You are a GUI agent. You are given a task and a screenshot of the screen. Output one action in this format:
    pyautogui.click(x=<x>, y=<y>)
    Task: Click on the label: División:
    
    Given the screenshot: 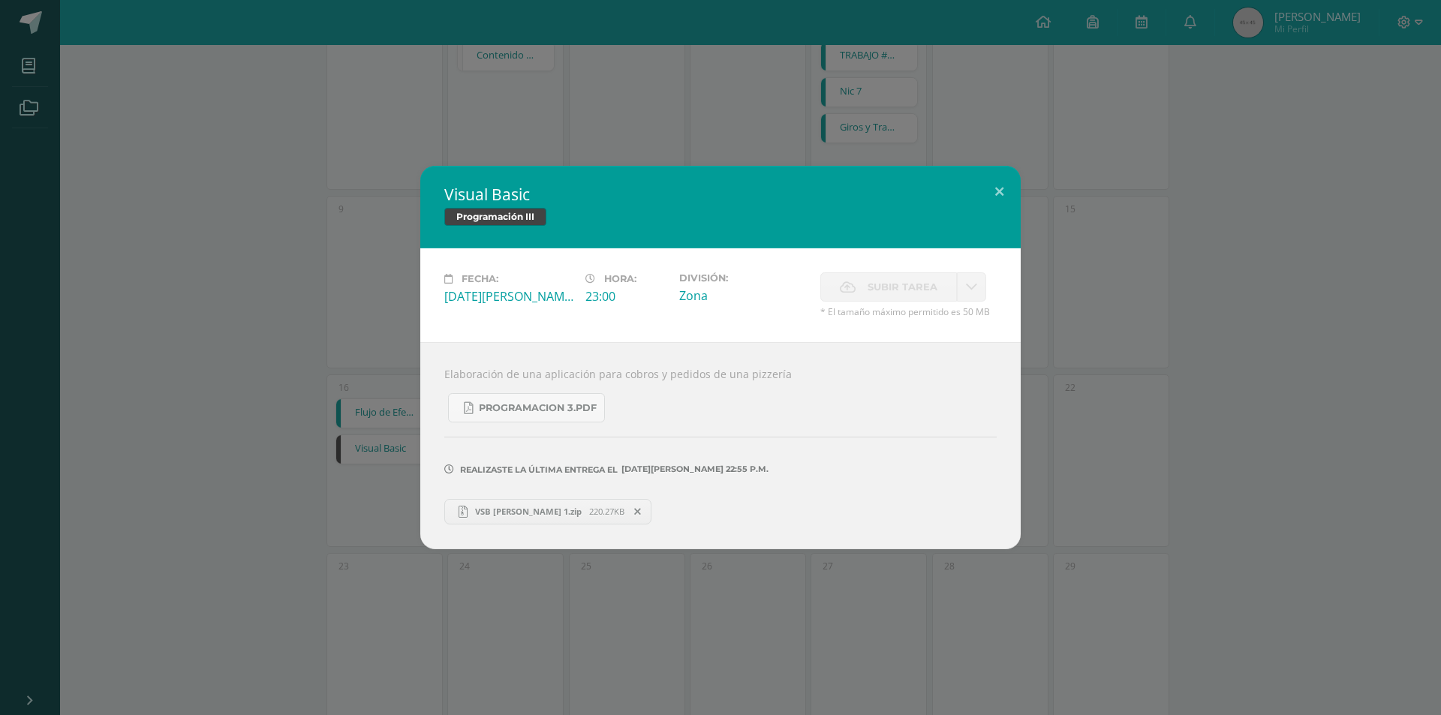 What is the action you would take?
    pyautogui.click(x=744, y=278)
    